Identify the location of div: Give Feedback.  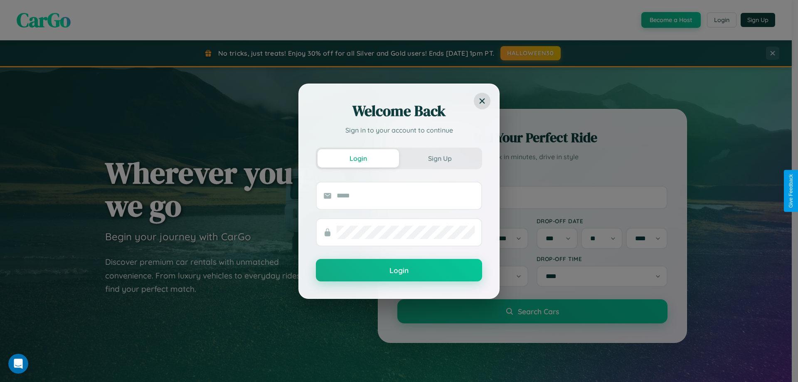
(791, 191).